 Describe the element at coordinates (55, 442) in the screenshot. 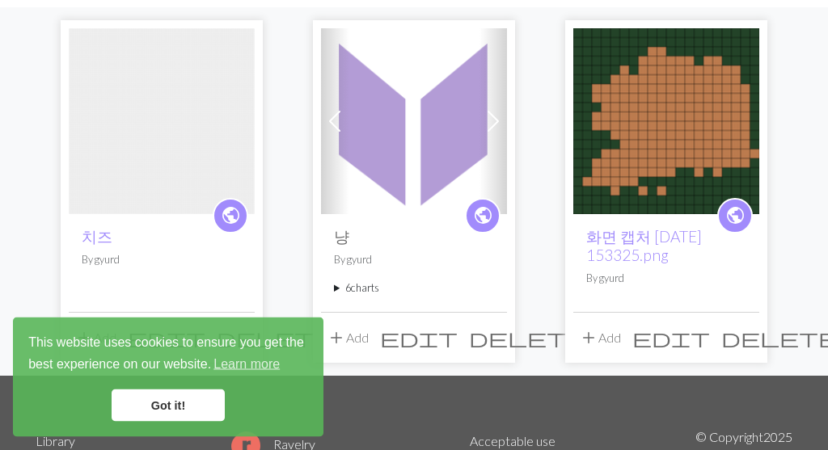

I see `a: Library` at that location.